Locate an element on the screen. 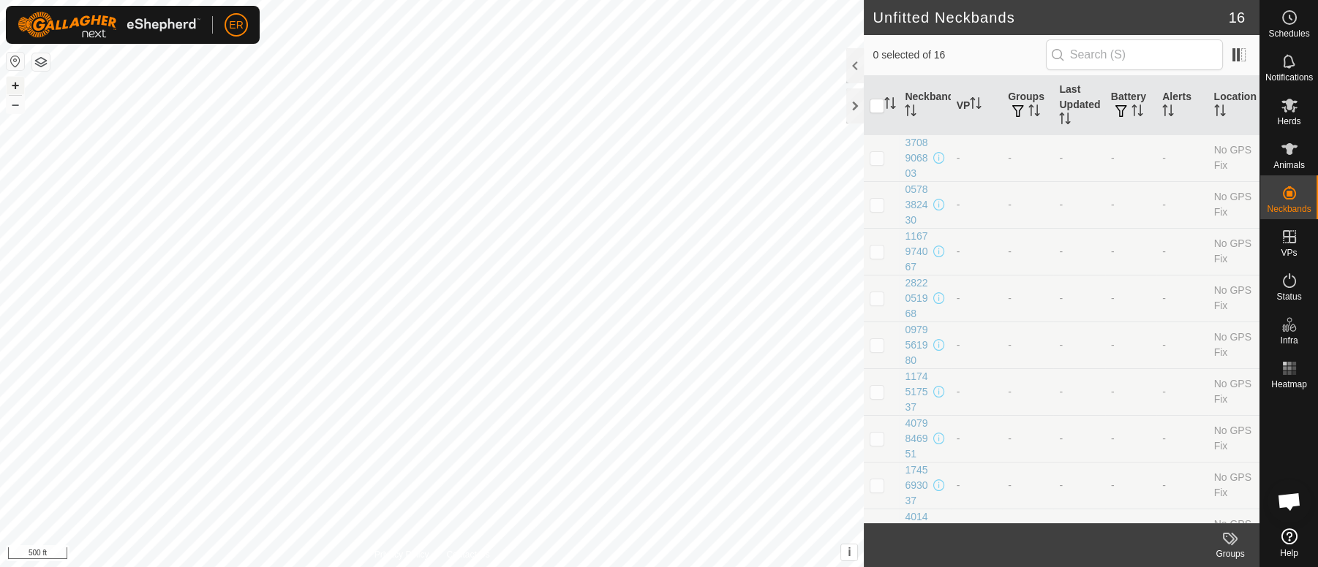 Image resolution: width=1318 pixels, height=567 pixels. a: Open chat is located at coordinates (1289, 502).